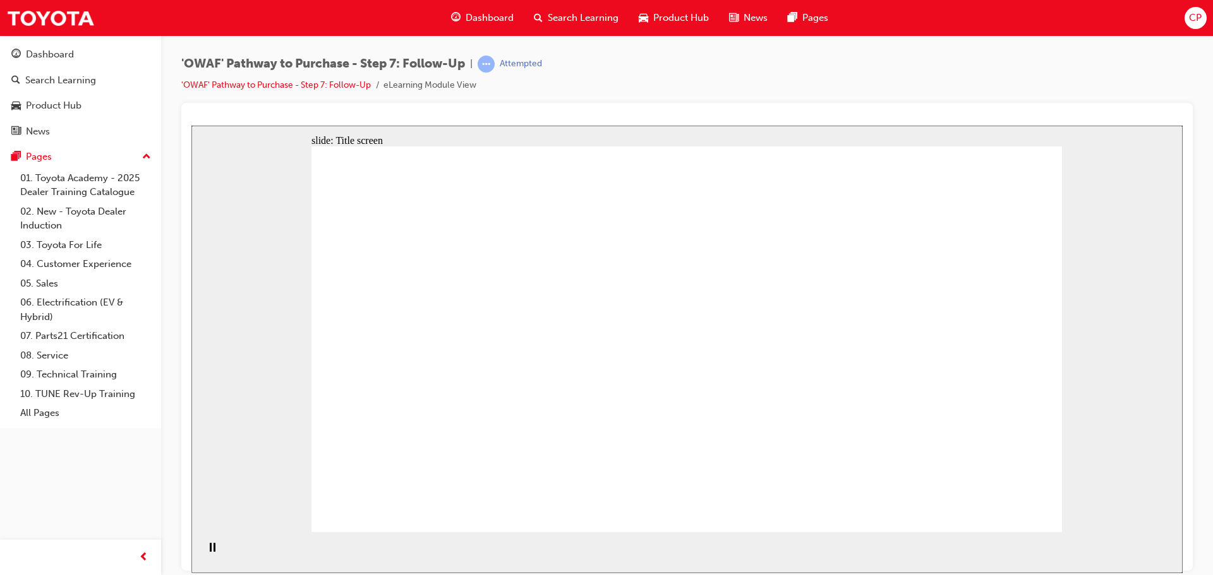 This screenshot has width=1213, height=575. I want to click on a: news-iconNews, so click(748, 18).